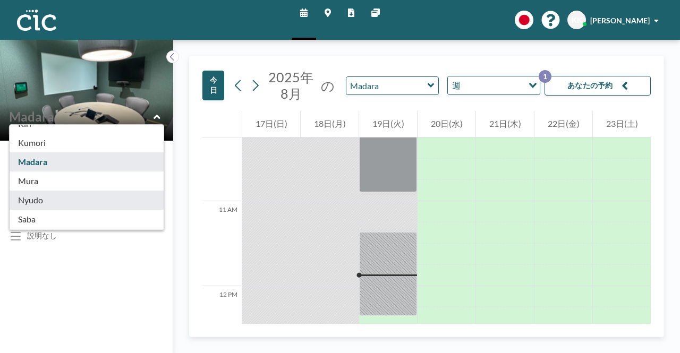 The width and height of the screenshot is (680, 353). Describe the element at coordinates (37, 20) in the screenshot. I see `img: organization-logo` at that location.